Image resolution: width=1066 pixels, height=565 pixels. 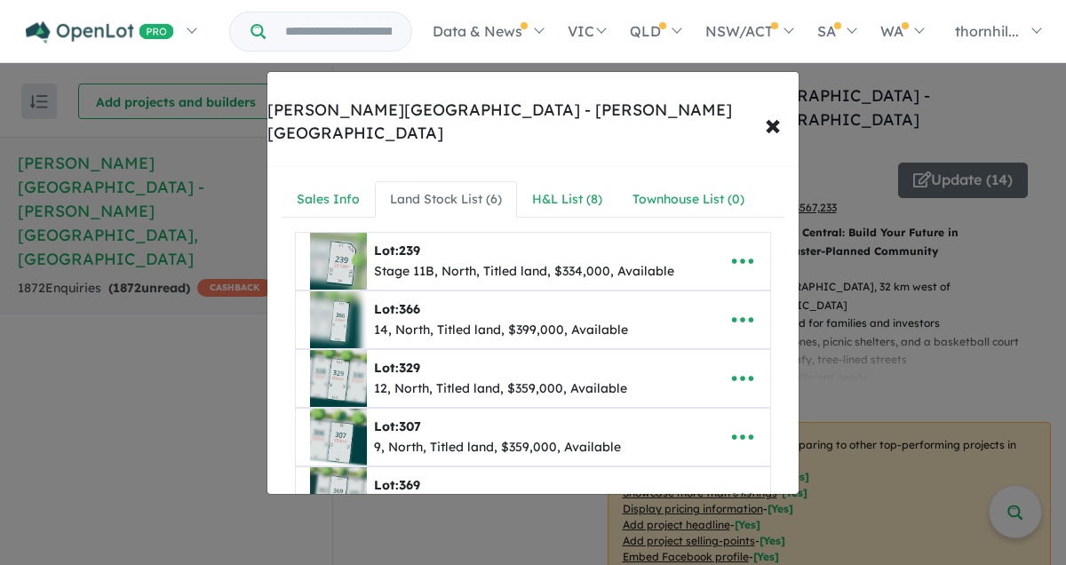 I want to click on div: Townhouse List ( 0 ), so click(x=689, y=200).